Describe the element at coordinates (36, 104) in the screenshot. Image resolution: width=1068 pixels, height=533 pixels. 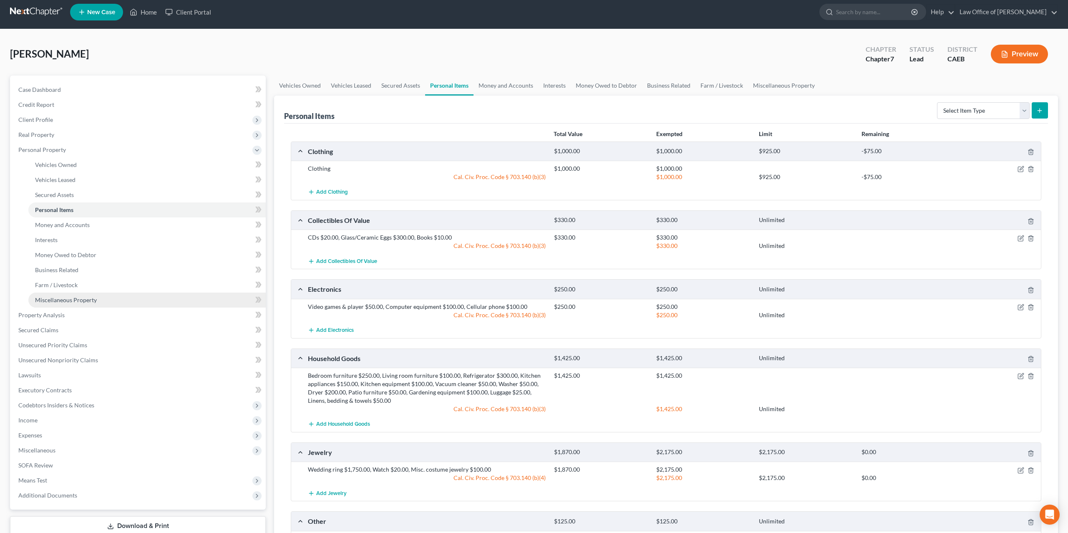
I see `span: Credit Report` at that location.